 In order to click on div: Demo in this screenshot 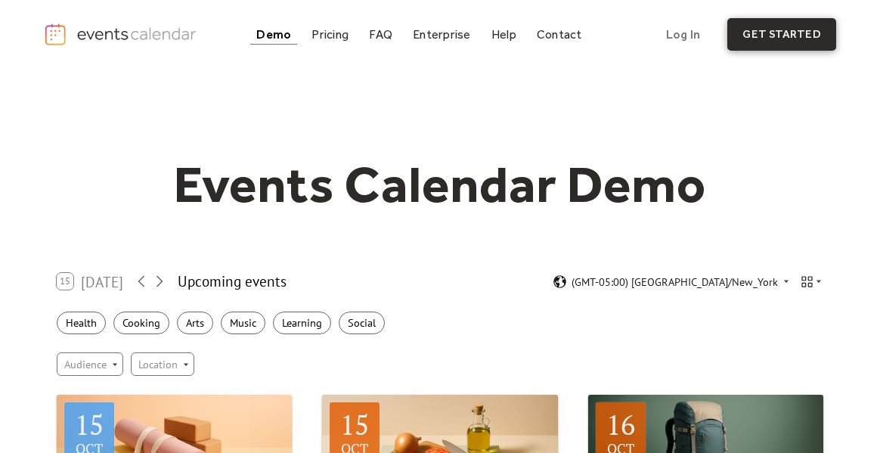, I will do `click(274, 34)`.